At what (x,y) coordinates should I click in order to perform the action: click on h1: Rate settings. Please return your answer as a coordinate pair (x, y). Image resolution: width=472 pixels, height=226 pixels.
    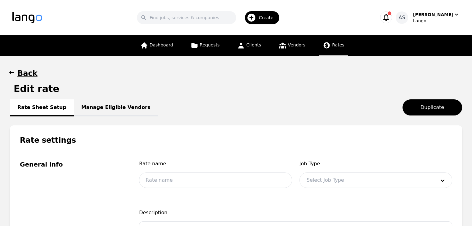
    Looking at the image, I should click on (236, 136).